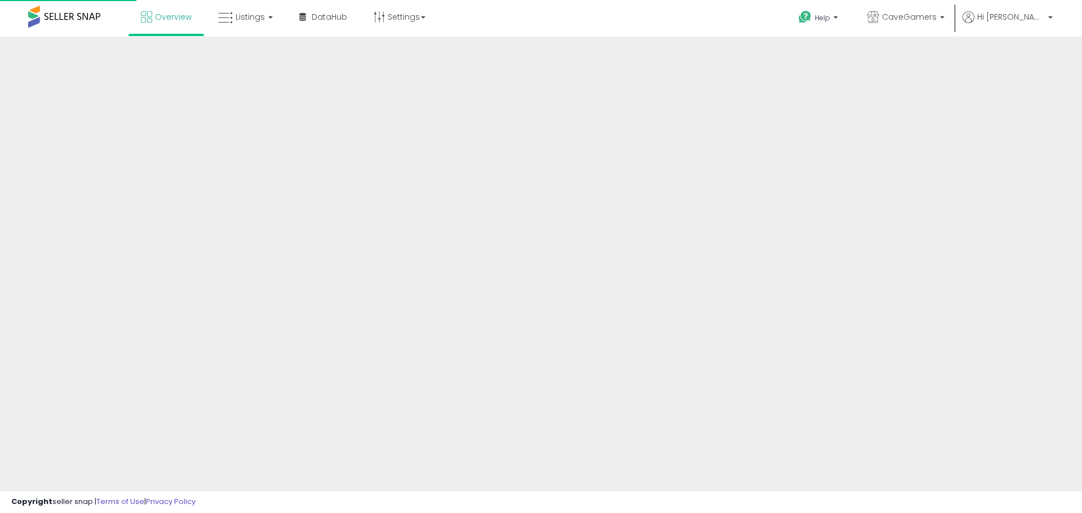 This screenshot has height=513, width=1082. I want to click on span: DataHub, so click(329, 17).